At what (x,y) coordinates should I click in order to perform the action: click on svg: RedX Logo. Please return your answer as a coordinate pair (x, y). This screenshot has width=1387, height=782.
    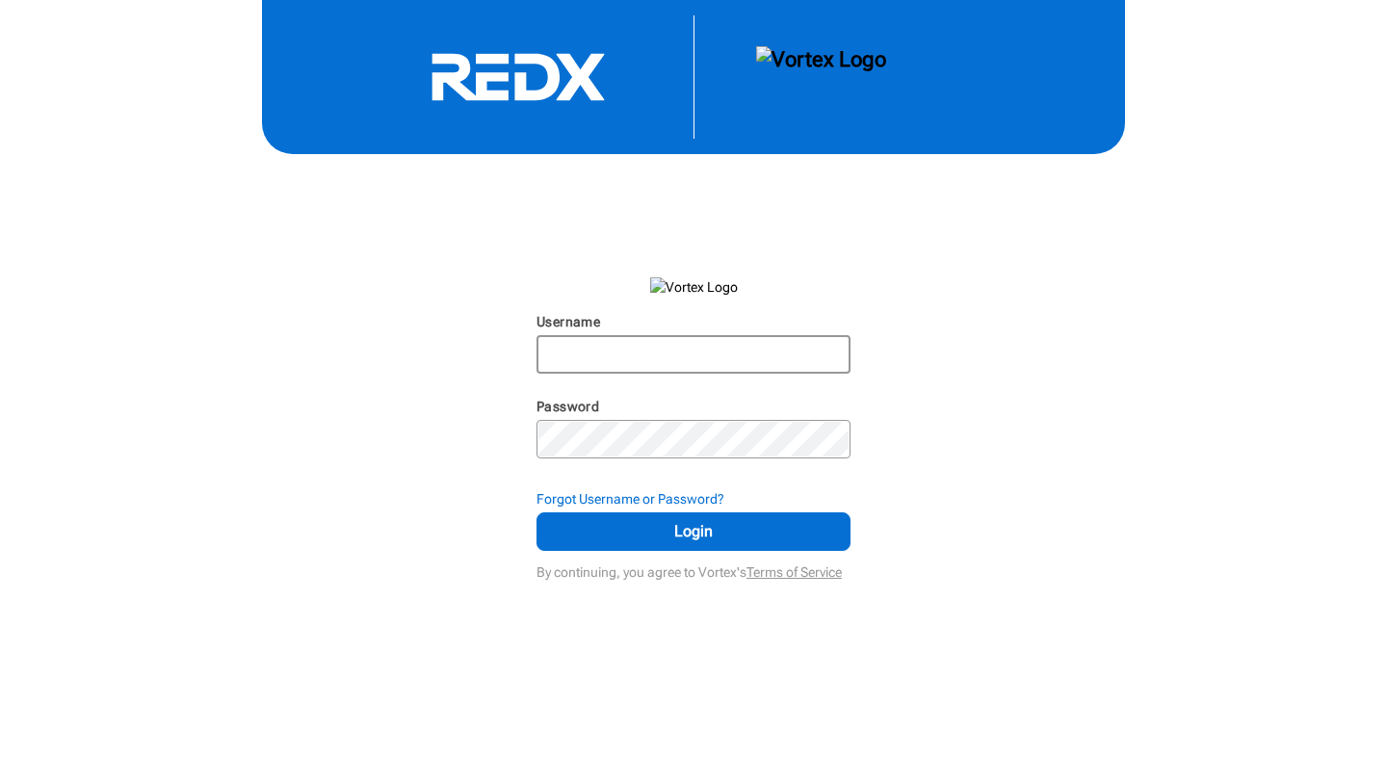
    Looking at the image, I should click on (518, 77).